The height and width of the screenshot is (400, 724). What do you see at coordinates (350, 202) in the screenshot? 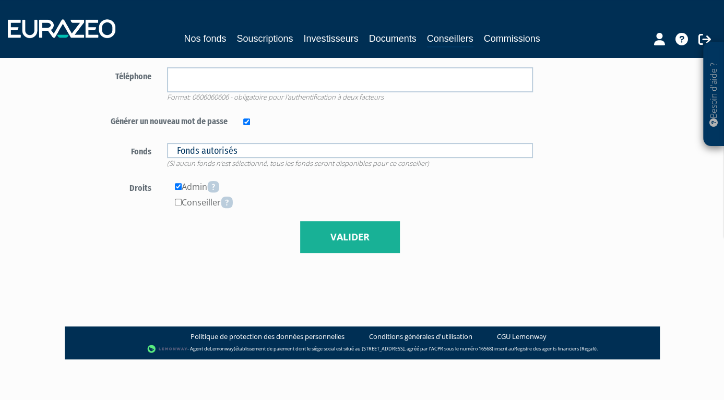
I see `div: Conseiller` at bounding box center [350, 202].